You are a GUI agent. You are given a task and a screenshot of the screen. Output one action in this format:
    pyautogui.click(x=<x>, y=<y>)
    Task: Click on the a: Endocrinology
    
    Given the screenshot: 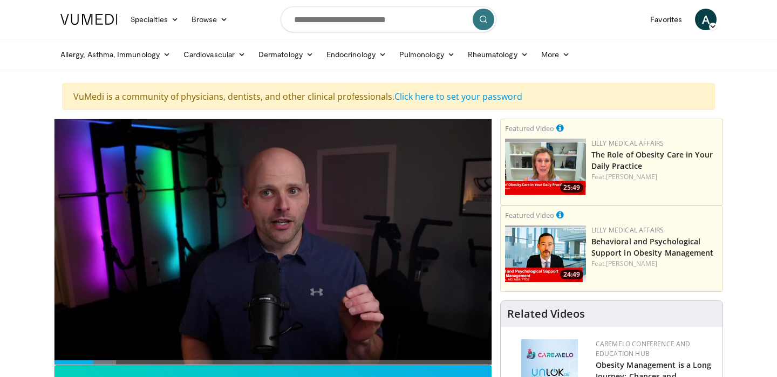 What is the action you would take?
    pyautogui.click(x=356, y=55)
    